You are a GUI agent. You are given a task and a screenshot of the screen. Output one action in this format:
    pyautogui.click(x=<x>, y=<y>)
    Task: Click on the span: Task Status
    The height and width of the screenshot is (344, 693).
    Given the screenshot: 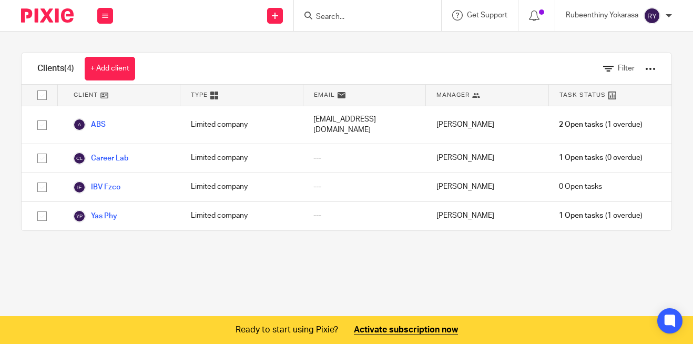 What is the action you would take?
    pyautogui.click(x=582, y=95)
    